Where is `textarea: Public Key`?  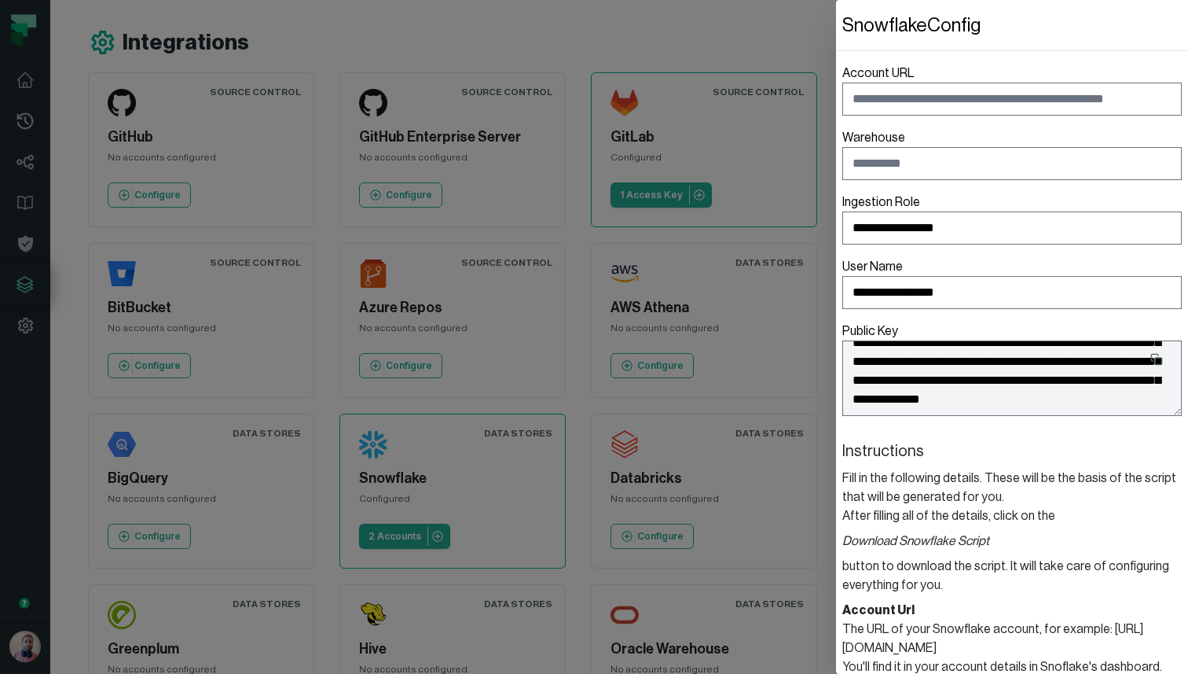
textarea: Public Key is located at coordinates (1012, 378).